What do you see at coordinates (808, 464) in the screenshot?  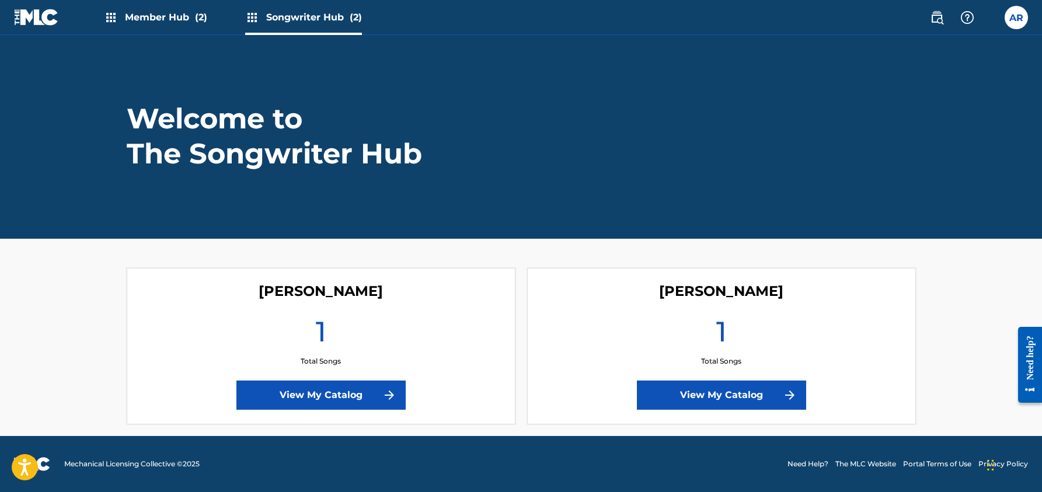 I see `a: Need Help?` at bounding box center [808, 464].